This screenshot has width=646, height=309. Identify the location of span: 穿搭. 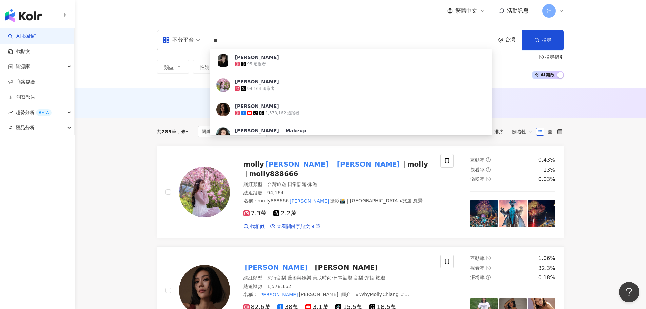
(369, 278).